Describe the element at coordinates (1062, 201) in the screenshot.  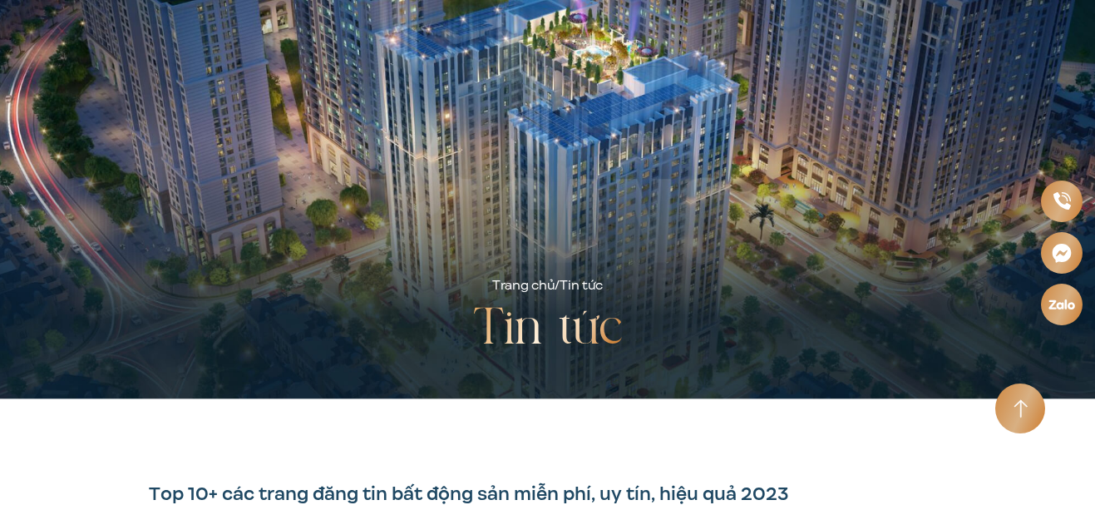
I see `img: Phone icon` at that location.